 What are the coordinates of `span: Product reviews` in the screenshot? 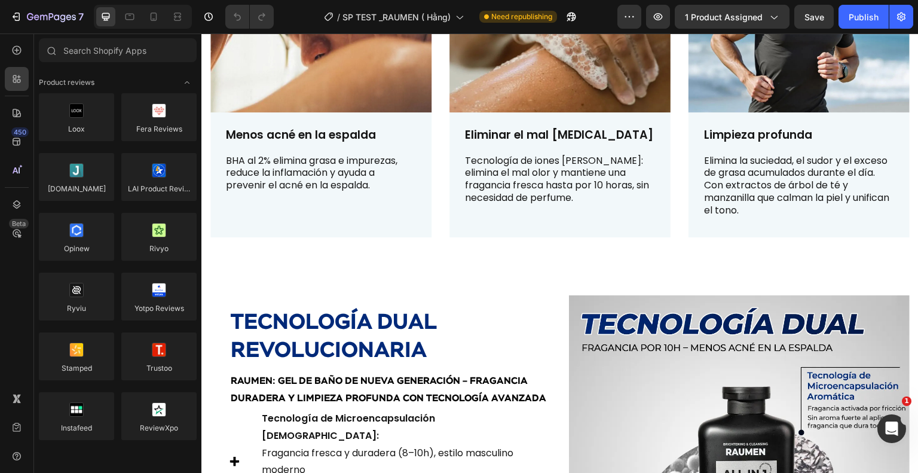 It's located at (66, 82).